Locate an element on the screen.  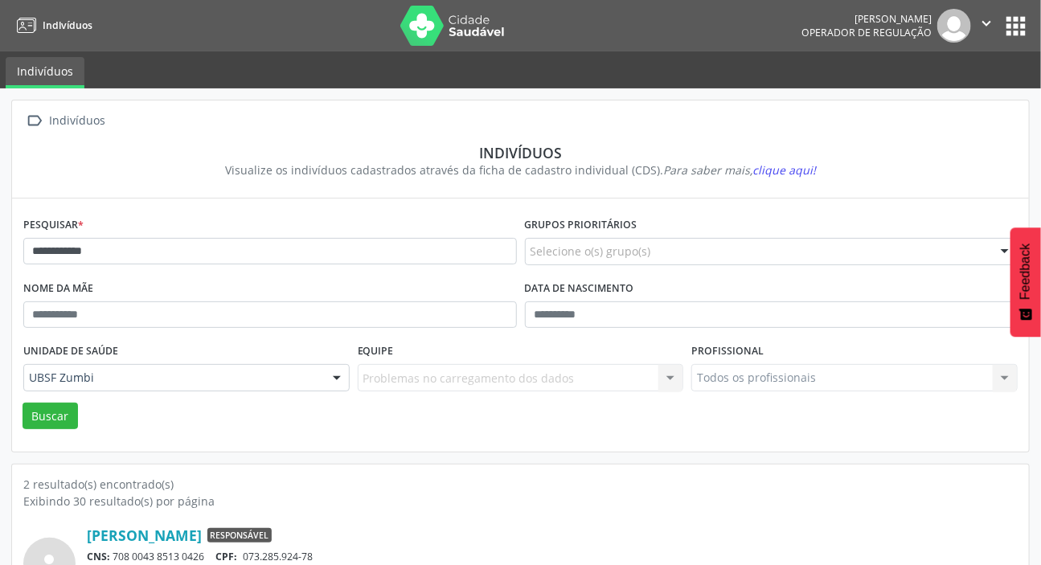
span: Operador de regulação is located at coordinates (867, 32).